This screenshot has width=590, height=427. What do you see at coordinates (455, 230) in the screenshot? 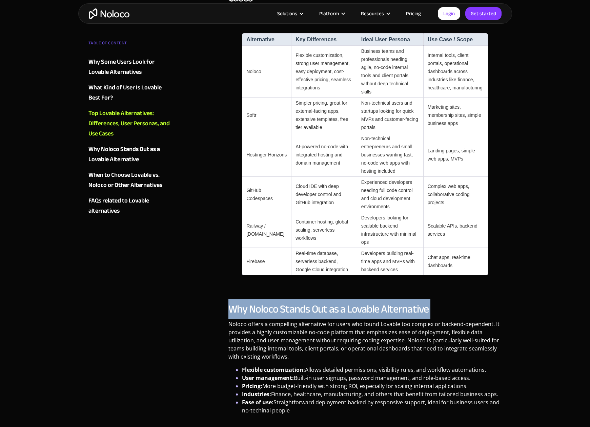
I see `td: Scalable APIs, backend services` at bounding box center [455, 230].